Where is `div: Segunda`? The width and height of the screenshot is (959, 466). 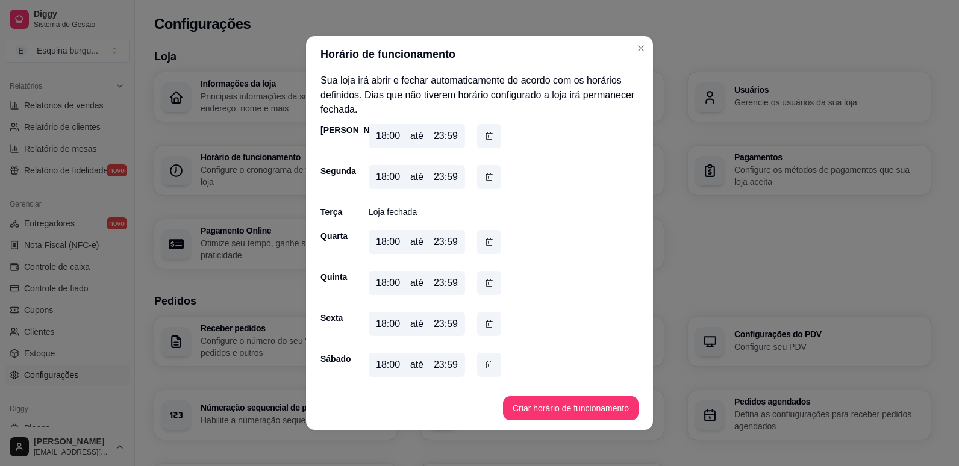
div: Segunda is located at coordinates (333, 171).